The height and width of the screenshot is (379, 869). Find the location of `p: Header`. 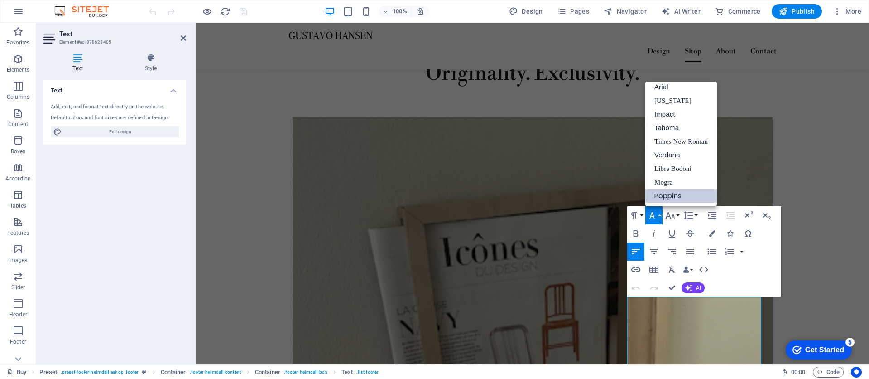

p: Header is located at coordinates (18, 314).